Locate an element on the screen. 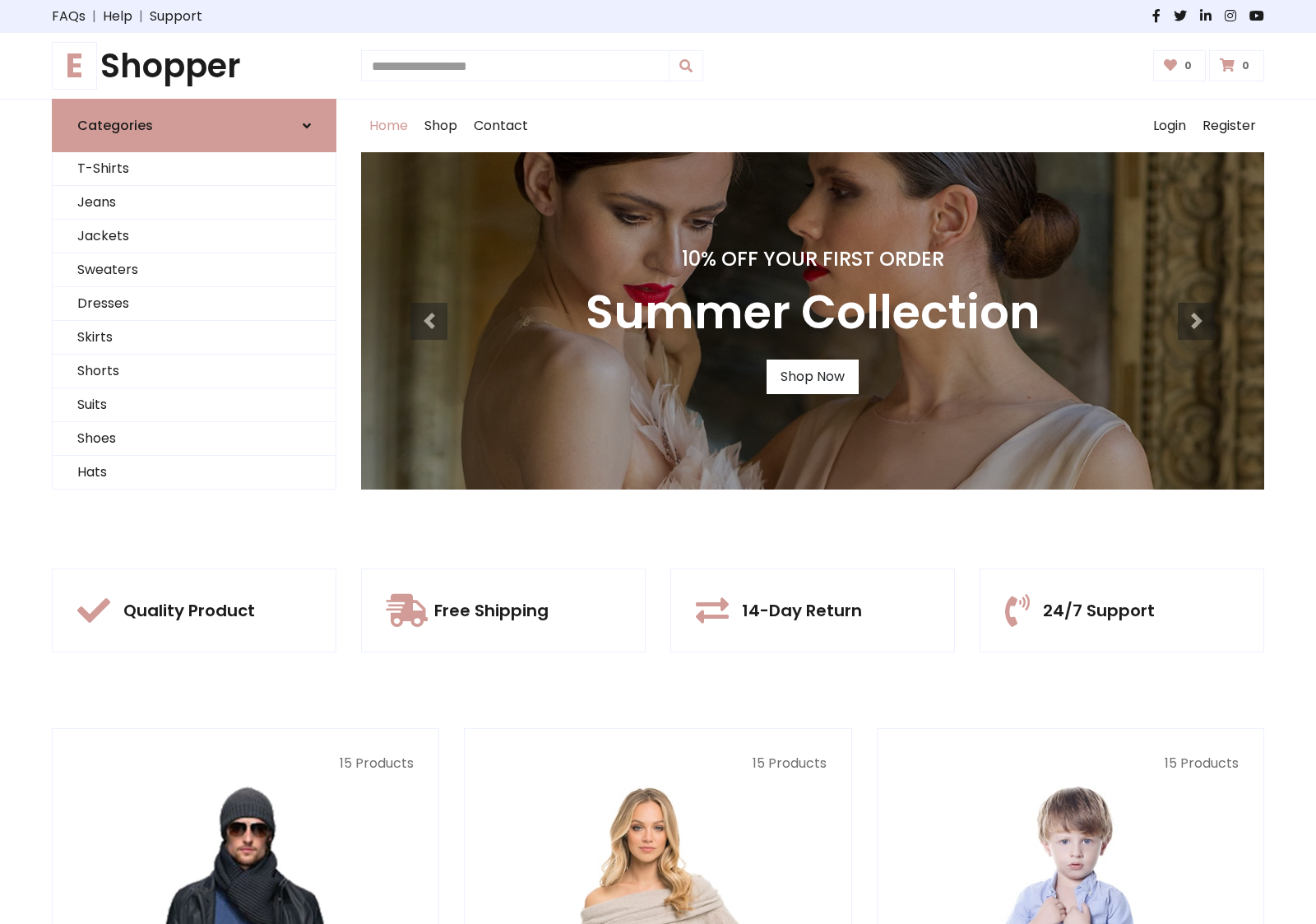 The height and width of the screenshot is (924, 1316). a: Dresses is located at coordinates (194, 303).